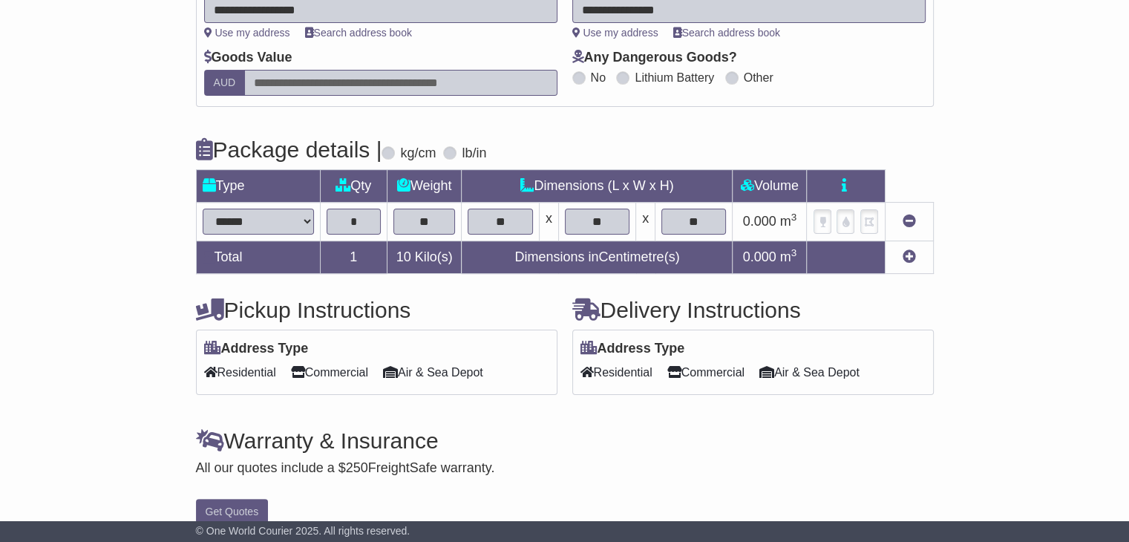 This screenshot has width=1129, height=542. Describe the element at coordinates (654, 58) in the screenshot. I see `label: Any Dangerous Goods?` at that location.